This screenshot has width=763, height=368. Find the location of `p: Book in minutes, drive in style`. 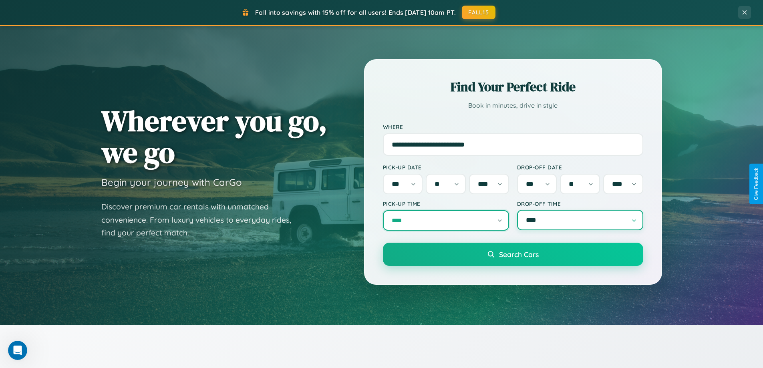

p: Book in minutes, drive in style is located at coordinates (513, 105).